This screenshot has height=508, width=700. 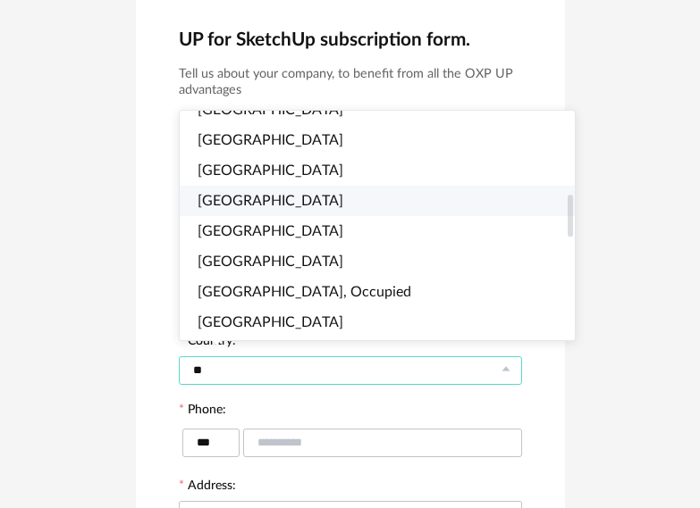 I want to click on label: Address:, so click(x=207, y=488).